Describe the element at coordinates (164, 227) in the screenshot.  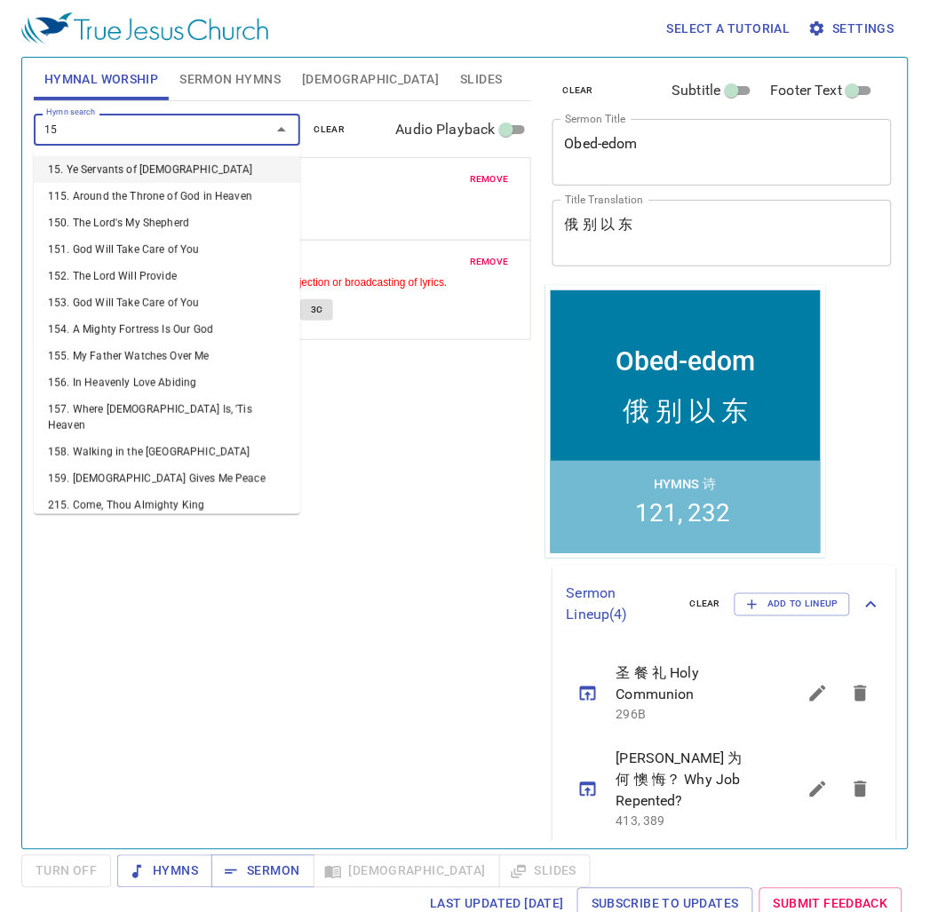
I see `li: 232` at that location.